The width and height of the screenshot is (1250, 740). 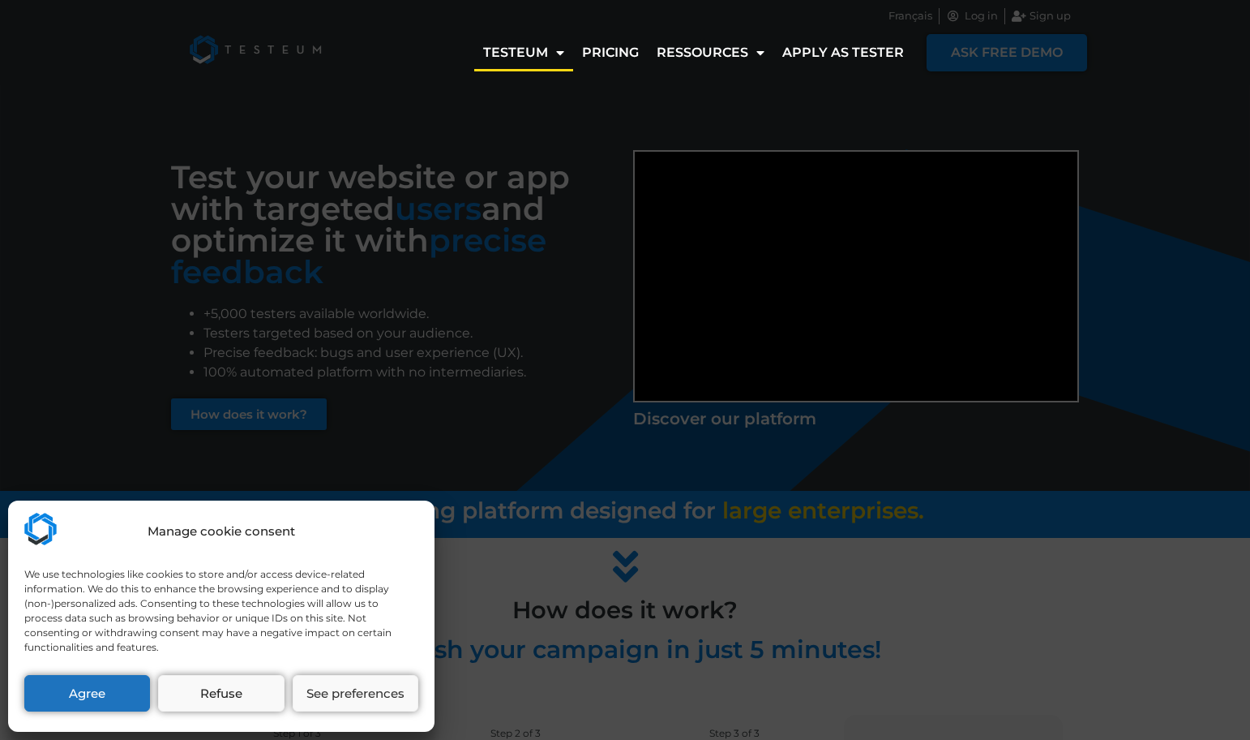 I want to click on nav: Menu, so click(x=693, y=53).